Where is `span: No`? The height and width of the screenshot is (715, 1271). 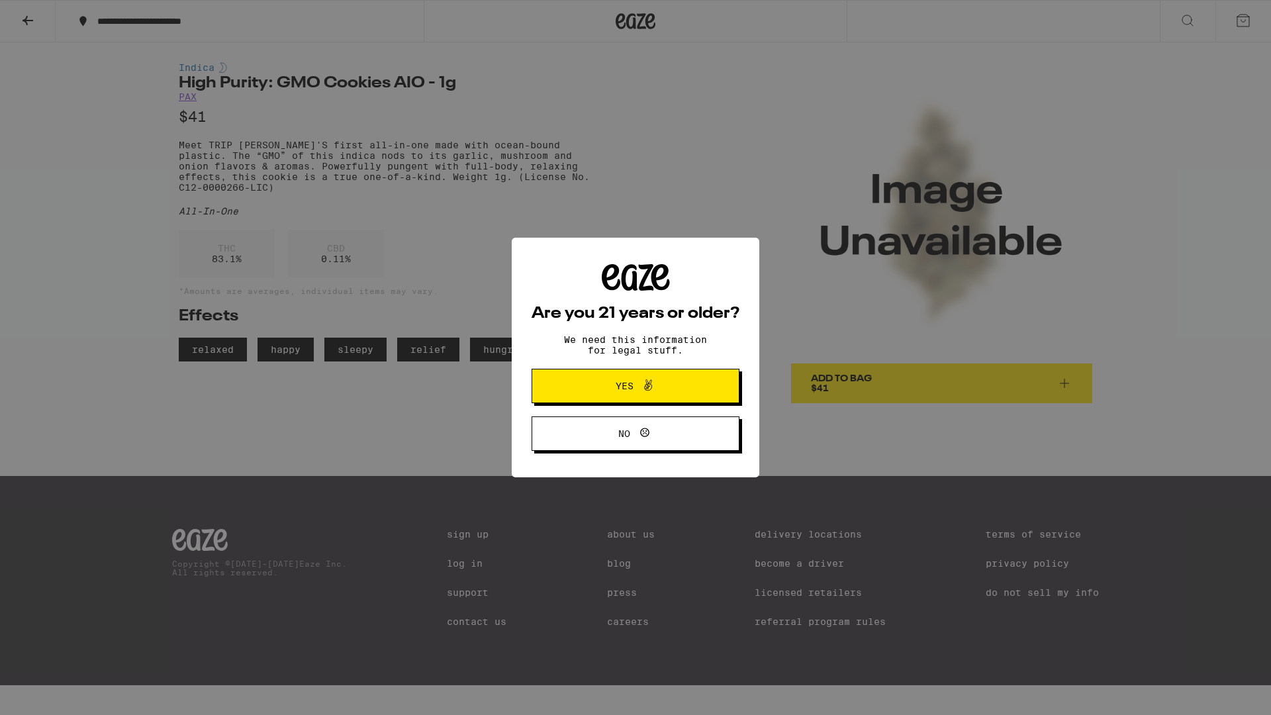
span: No is located at coordinates (624, 434).